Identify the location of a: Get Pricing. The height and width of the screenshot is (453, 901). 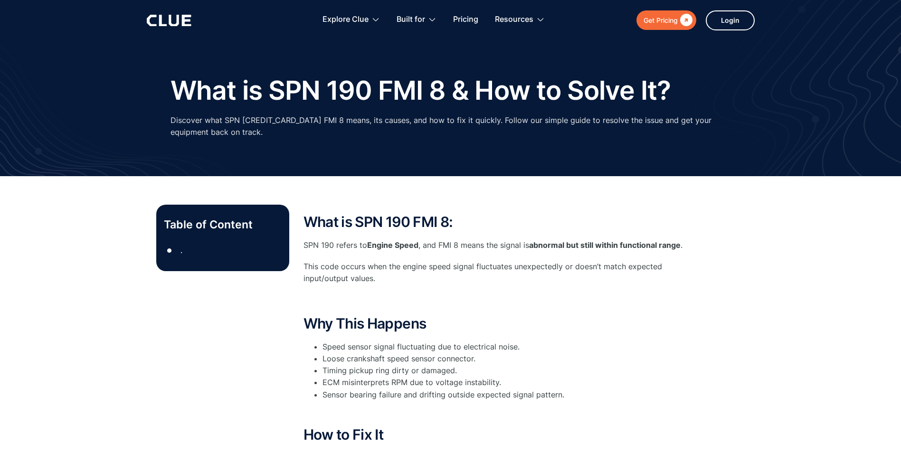
(666, 20).